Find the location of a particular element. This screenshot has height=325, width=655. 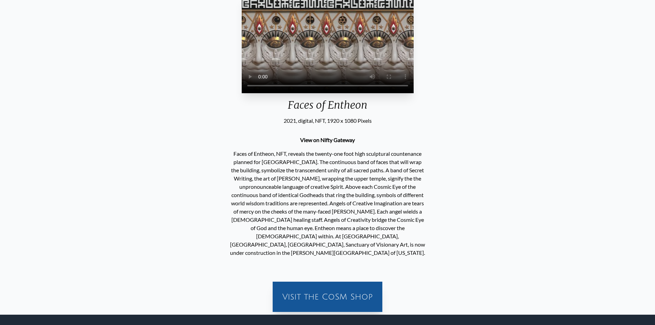

div: 2021, digital, NFT, 1920 x 1080 Pixels is located at coordinates (328, 121).